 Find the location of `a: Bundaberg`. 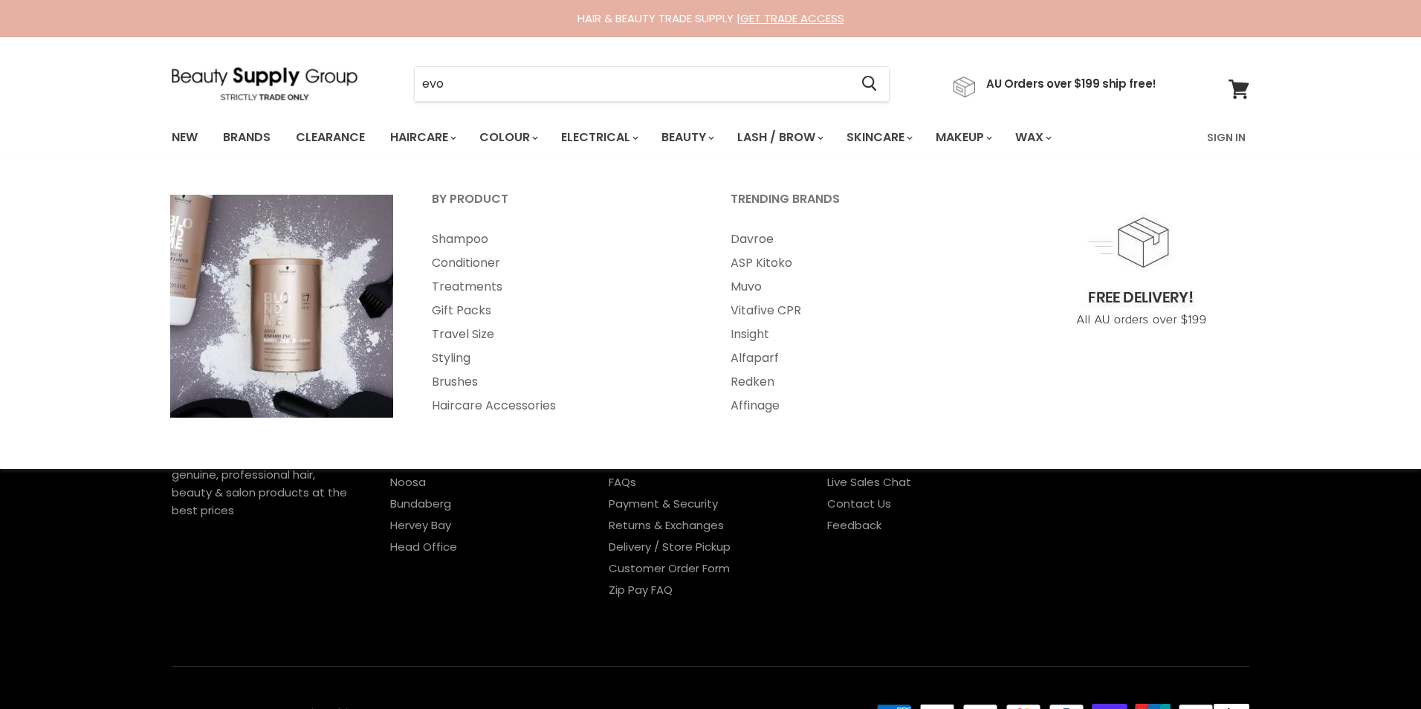

a: Bundaberg is located at coordinates (421, 503).